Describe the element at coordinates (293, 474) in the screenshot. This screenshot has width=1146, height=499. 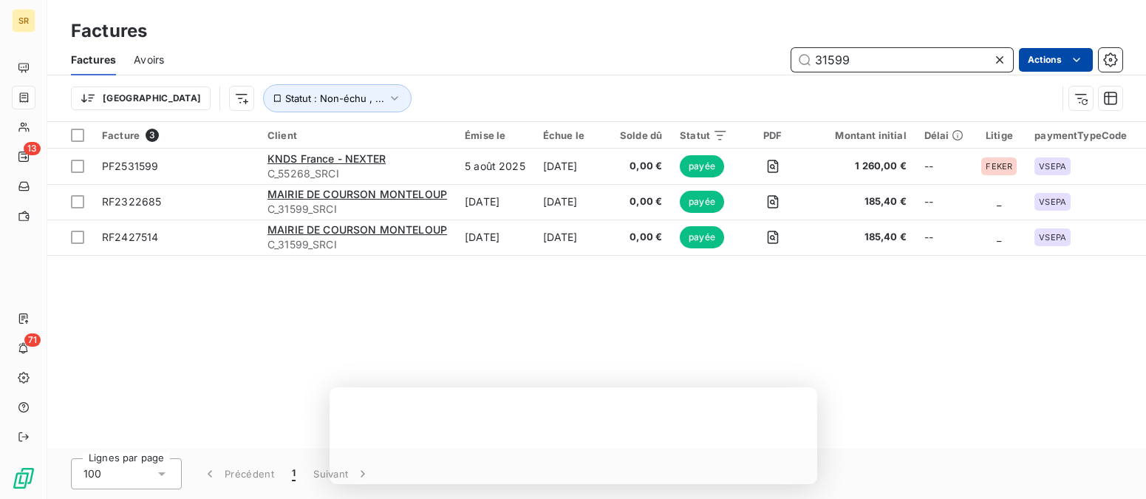
I see `button: 1` at that location.